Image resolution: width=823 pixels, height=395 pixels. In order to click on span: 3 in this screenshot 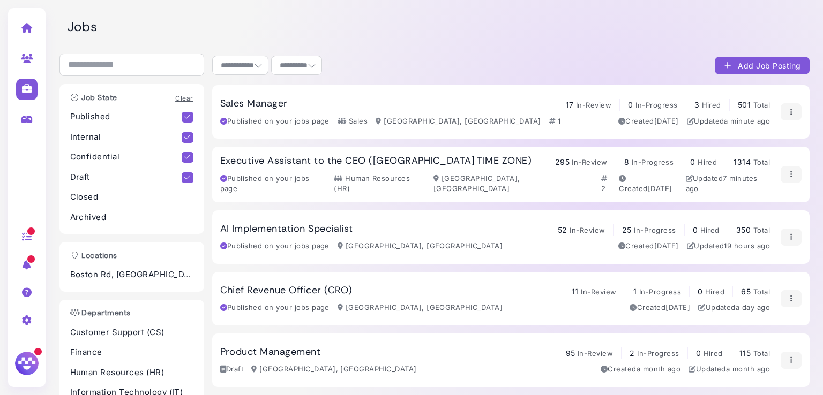, I will do `click(696, 104)`.